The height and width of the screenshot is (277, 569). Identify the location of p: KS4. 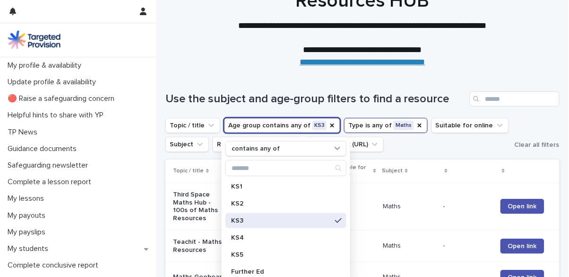
(281, 237).